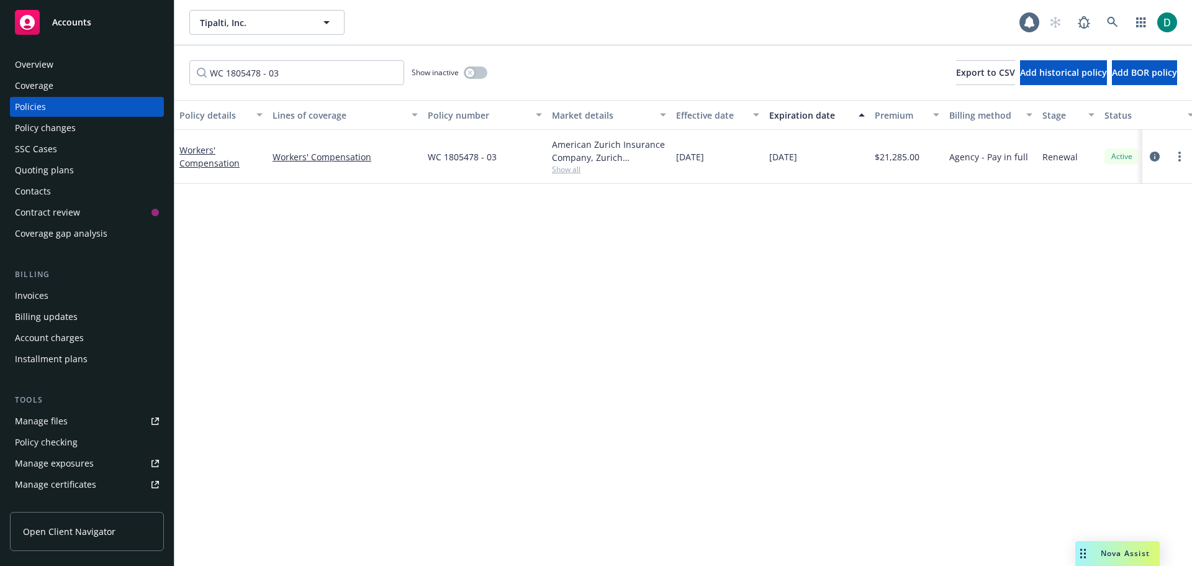 The image size is (1192, 566). Describe the element at coordinates (36, 149) in the screenshot. I see `div: SSC Cases` at that location.